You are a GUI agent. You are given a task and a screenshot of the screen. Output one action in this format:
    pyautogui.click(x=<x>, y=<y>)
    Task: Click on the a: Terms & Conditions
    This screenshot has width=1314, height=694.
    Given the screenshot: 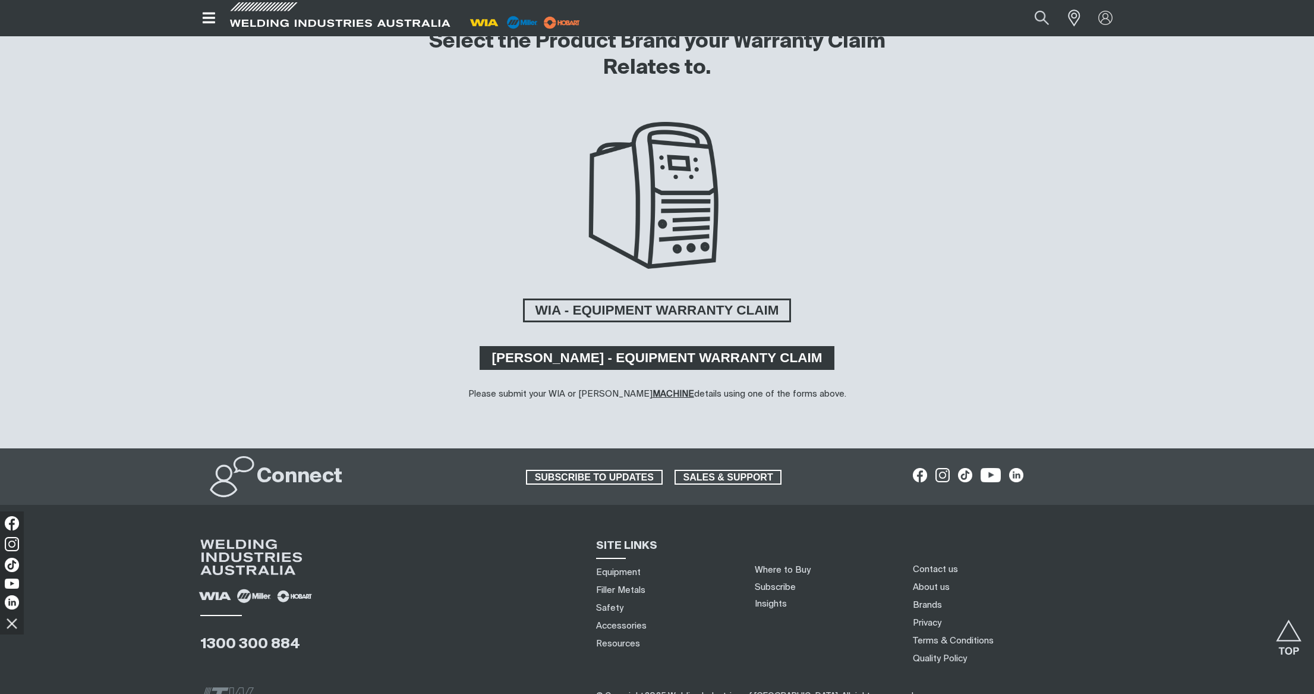 What is the action you would take?
    pyautogui.click(x=953, y=640)
    